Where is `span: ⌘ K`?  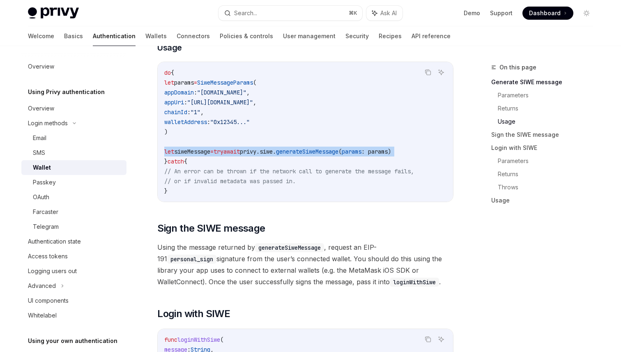
span: ⌘ K is located at coordinates (353, 13).